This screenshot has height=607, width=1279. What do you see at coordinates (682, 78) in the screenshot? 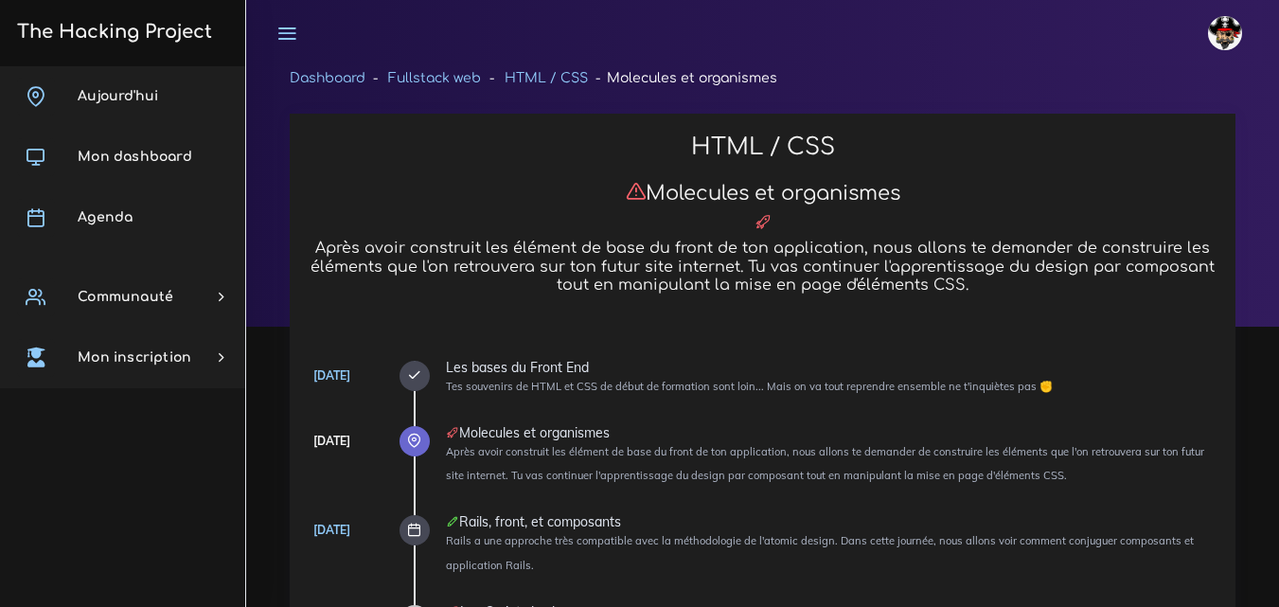
I see `li: Molecules et organismes` at bounding box center [682, 78].